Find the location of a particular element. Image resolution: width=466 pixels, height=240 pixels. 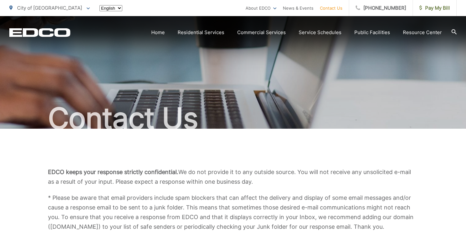

p: * Please be aware that email providers include spam blockers that can affect the delivery and dis... is located at coordinates (233, 212).